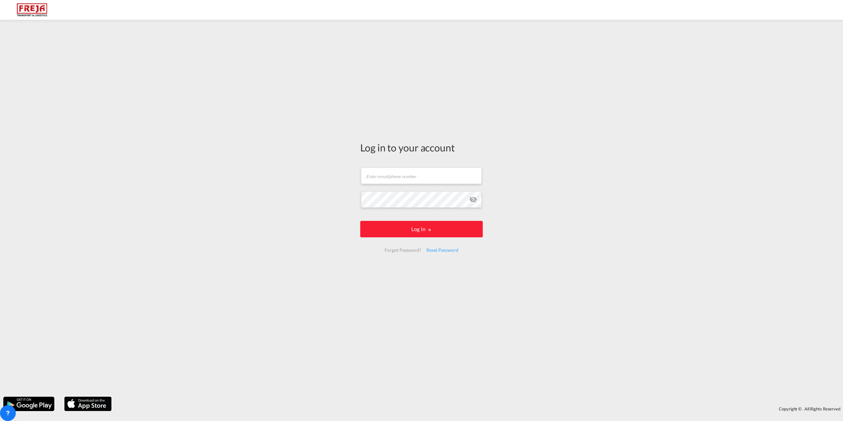  Describe the element at coordinates (29, 404) in the screenshot. I see `img: google.png` at that location.